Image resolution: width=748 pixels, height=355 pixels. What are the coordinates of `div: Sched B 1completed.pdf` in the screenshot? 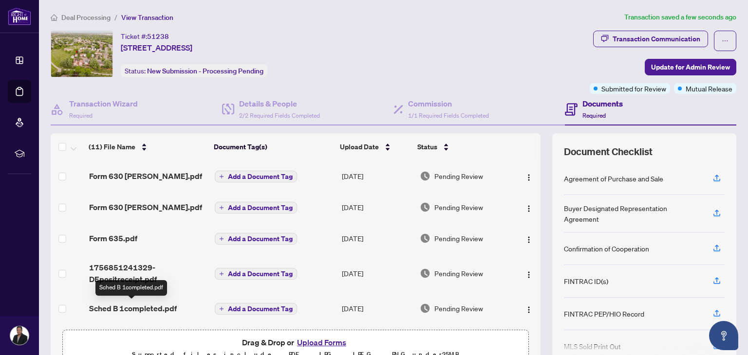 It's located at (131, 288).